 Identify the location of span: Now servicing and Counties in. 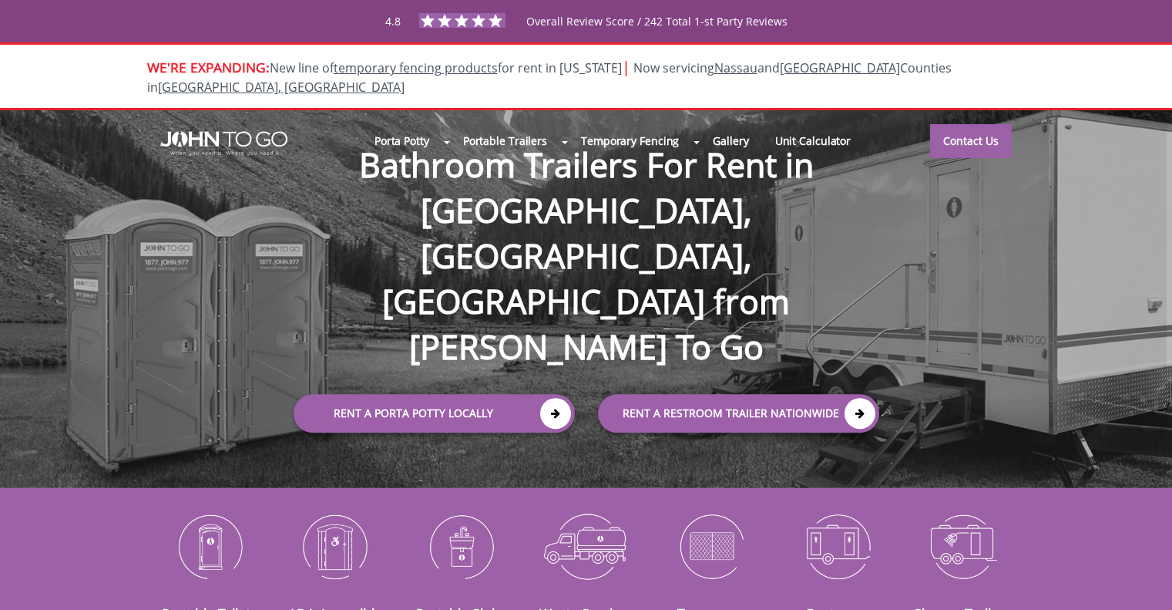
(549, 77).